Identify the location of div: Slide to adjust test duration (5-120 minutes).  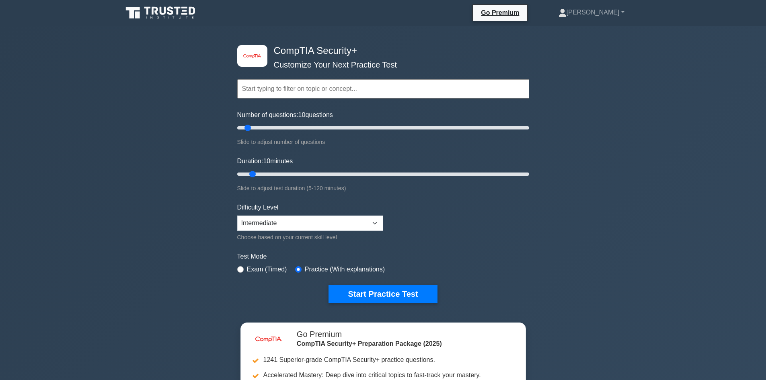
(383, 188).